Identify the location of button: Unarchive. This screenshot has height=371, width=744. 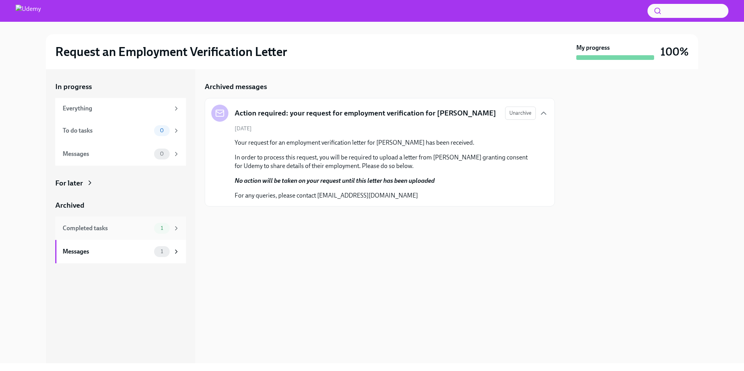
(520, 113).